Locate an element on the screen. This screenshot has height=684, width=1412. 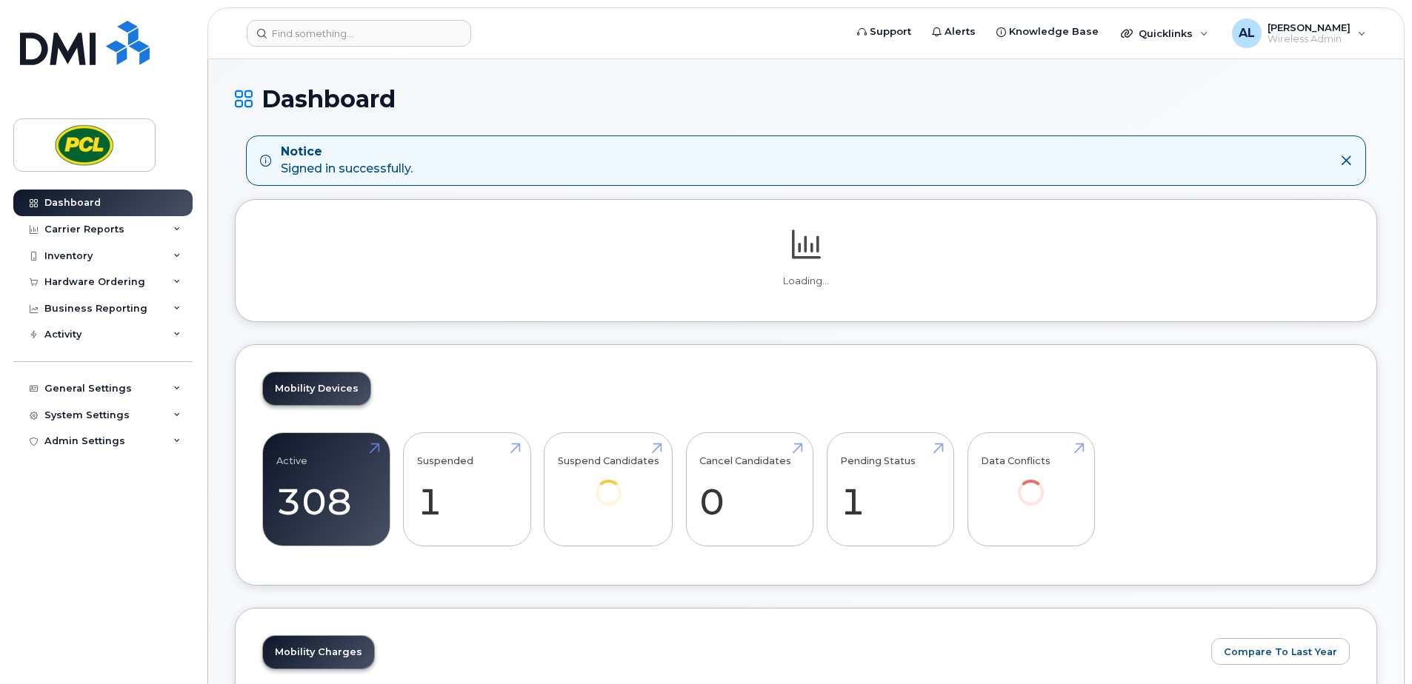
a: Mobility Devices is located at coordinates (316, 389).